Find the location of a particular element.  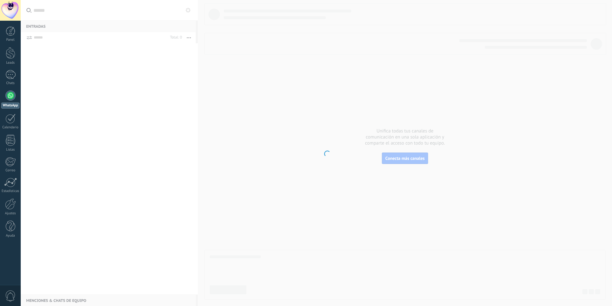

div: WhatsApp is located at coordinates (10, 106).